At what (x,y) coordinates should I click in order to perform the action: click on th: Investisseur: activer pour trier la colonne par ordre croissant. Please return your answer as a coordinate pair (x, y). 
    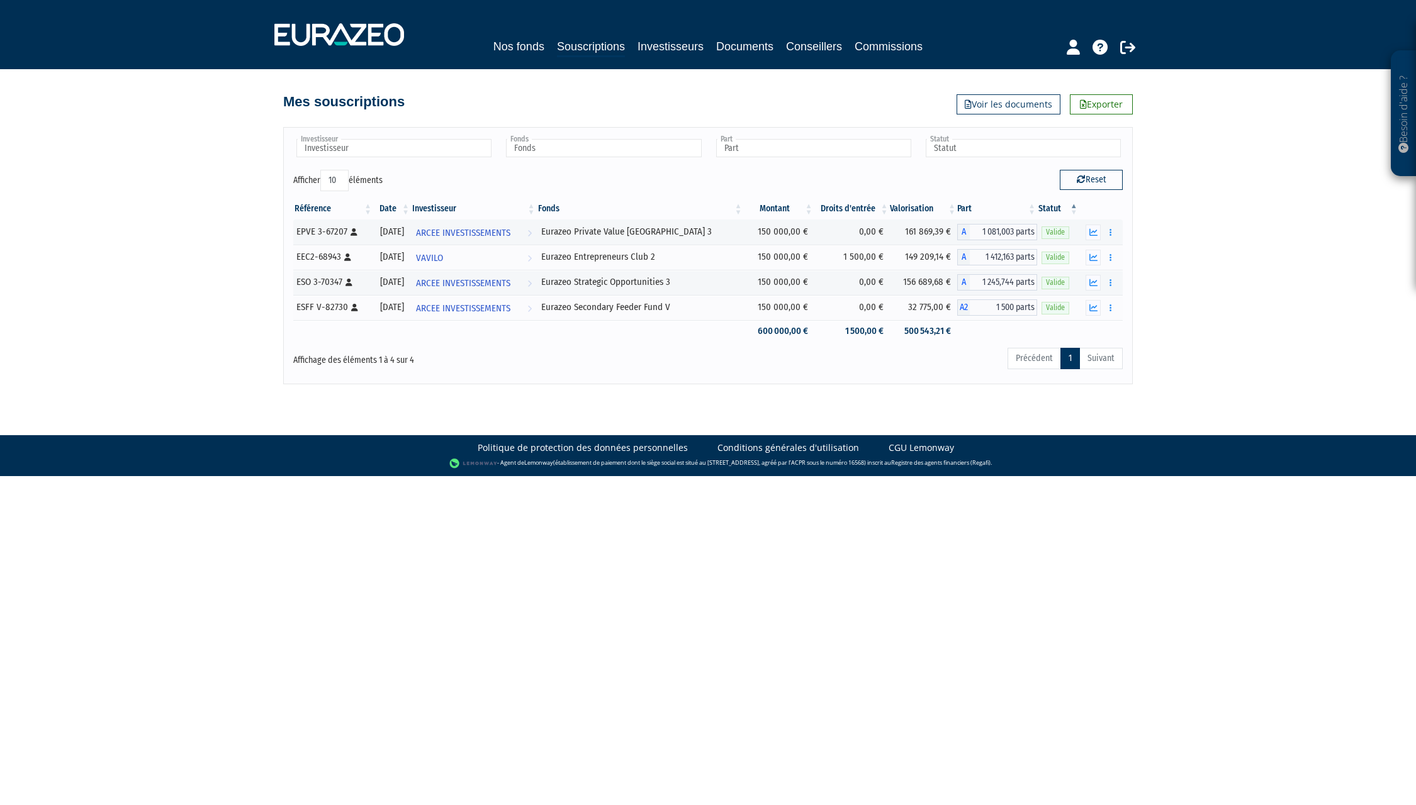
    Looking at the image, I should click on (474, 209).